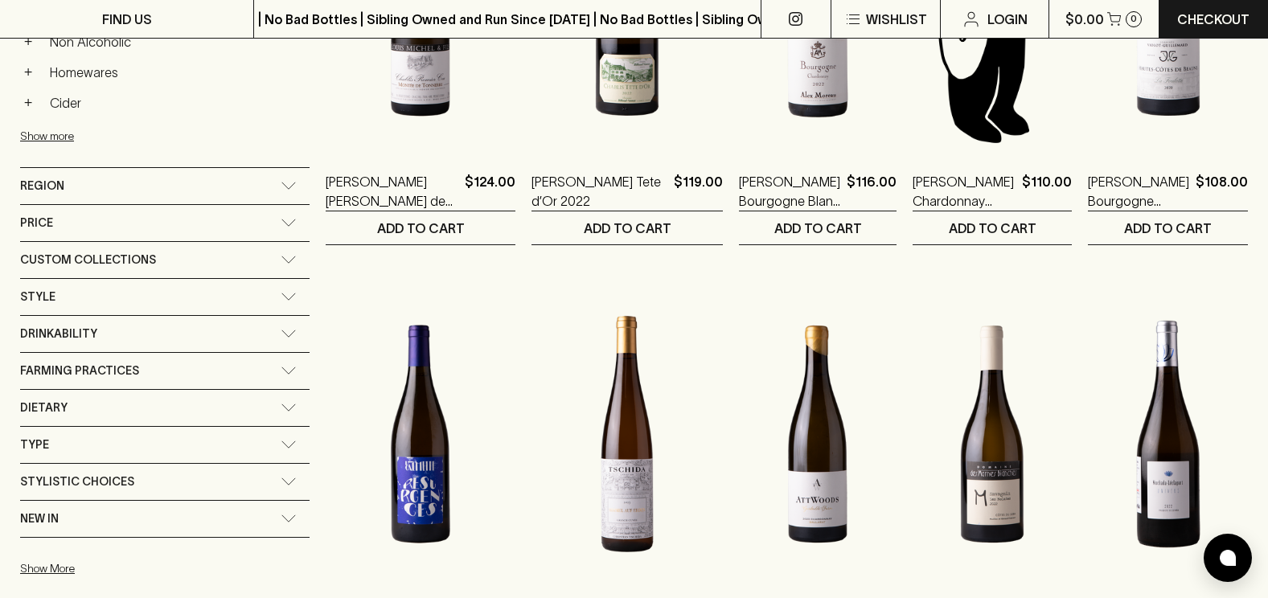 This screenshot has width=1268, height=598. Describe the element at coordinates (176, 72) in the screenshot. I see `a: Homewares` at that location.